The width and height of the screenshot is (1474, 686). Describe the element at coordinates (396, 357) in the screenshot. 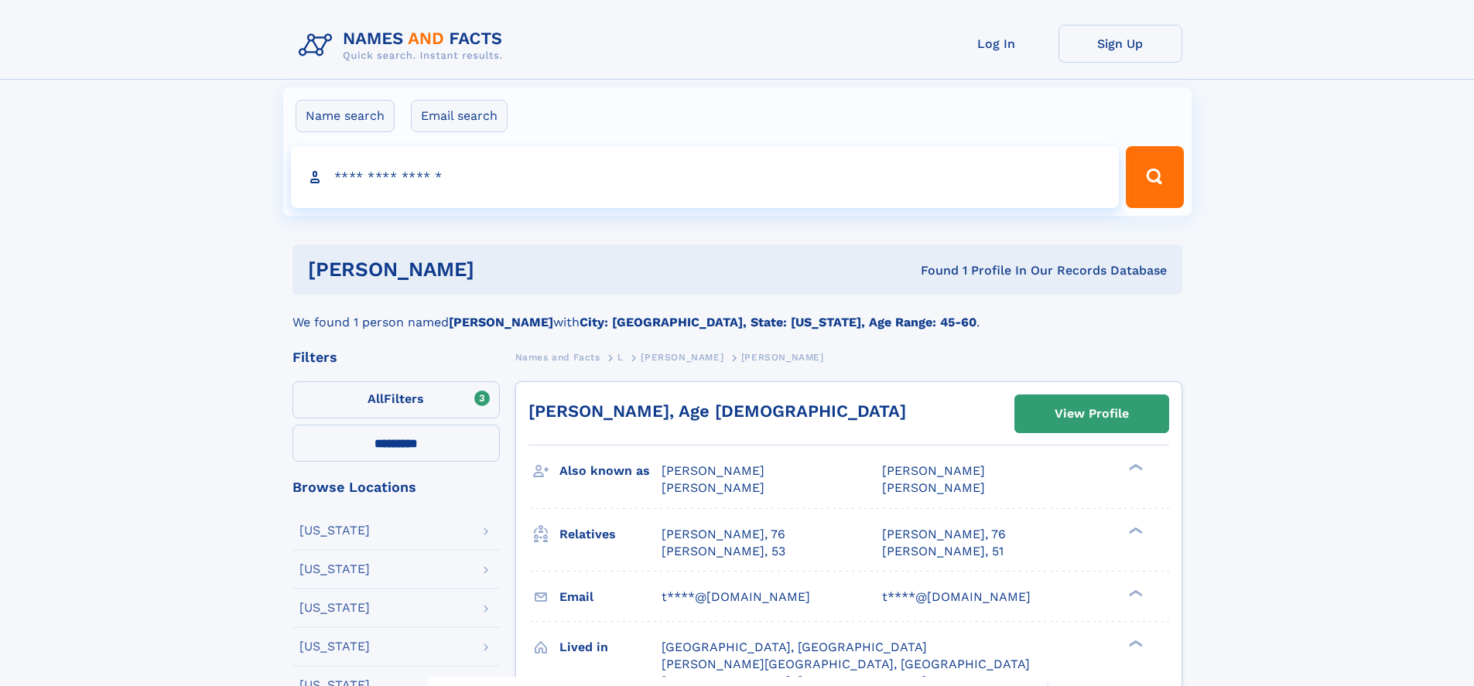

I see `div: Filters` at that location.